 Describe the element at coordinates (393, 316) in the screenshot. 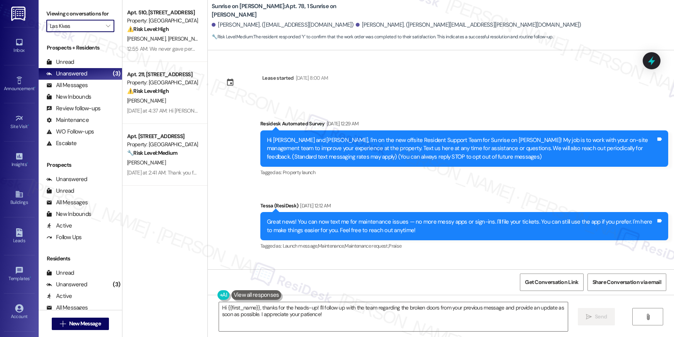

I see `textarea: Hi {{first_name}}, thanks for the heads-up! I'll follow up with the team regarding the broken doo...` at that location.